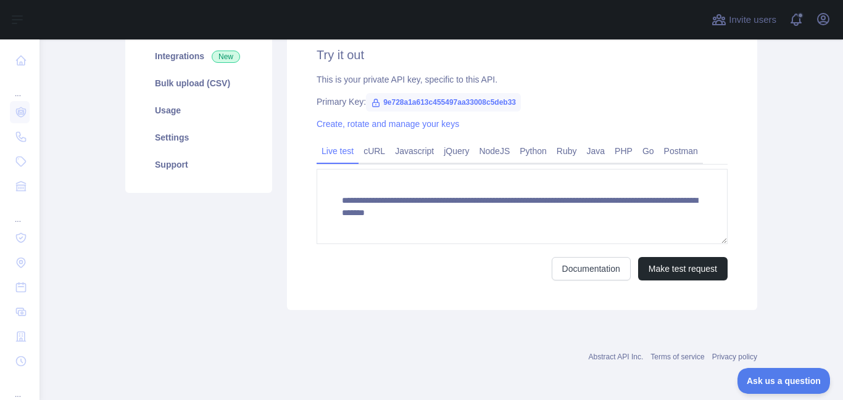  Describe the element at coordinates (443, 102) in the screenshot. I see `span: 9e728a1a613c455497aa33008c5deb33` at that location.